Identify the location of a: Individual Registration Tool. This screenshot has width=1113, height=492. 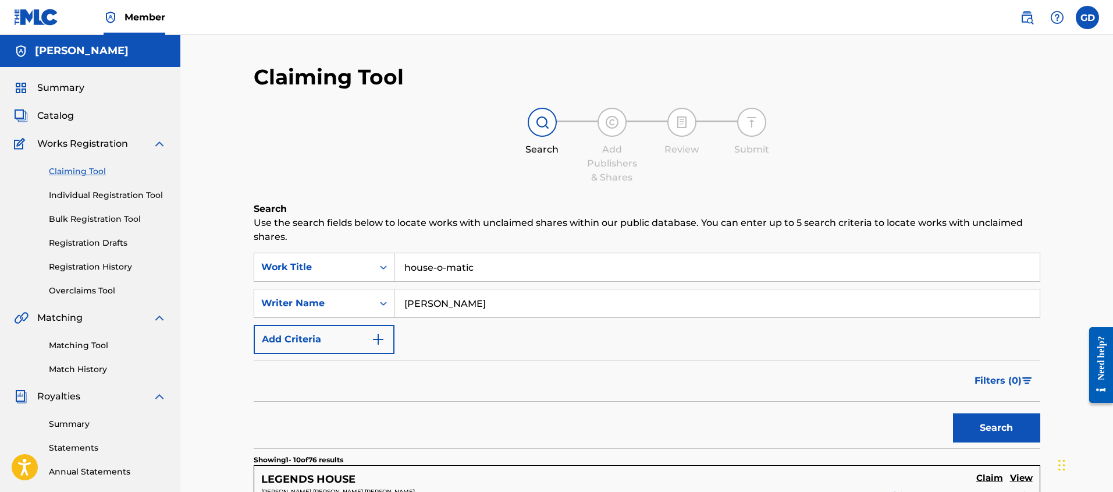
(108, 195).